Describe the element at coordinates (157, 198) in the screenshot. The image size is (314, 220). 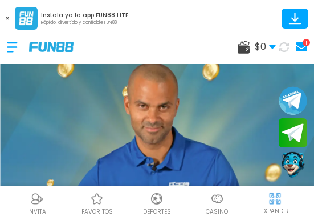
I see `img: Deportes` at that location.